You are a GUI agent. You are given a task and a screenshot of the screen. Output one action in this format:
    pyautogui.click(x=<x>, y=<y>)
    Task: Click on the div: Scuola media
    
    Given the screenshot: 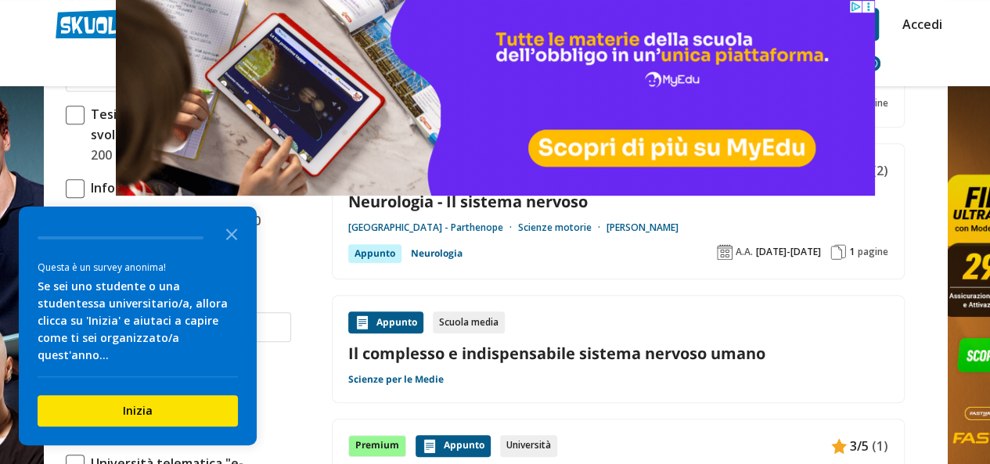 What is the action you would take?
    pyautogui.click(x=469, y=322)
    